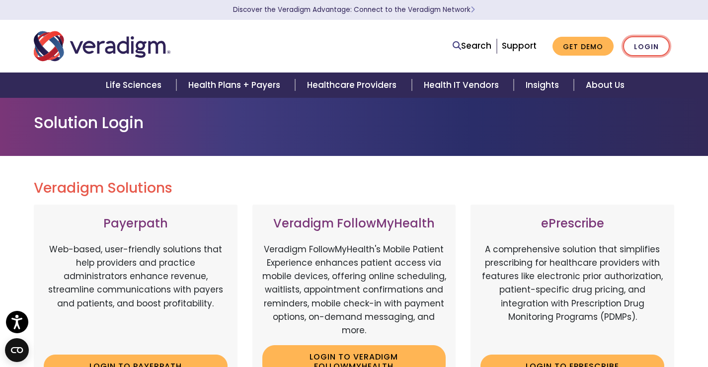 This screenshot has height=367, width=708. Describe the element at coordinates (572, 224) in the screenshot. I see `h3: ePrescribe` at that location.